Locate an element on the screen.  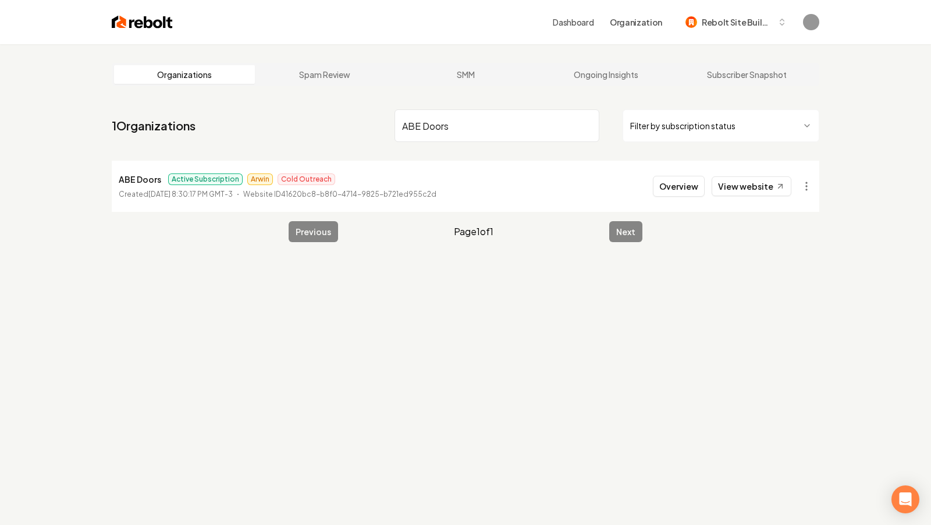
img: Rebolt Logo is located at coordinates (142, 22).